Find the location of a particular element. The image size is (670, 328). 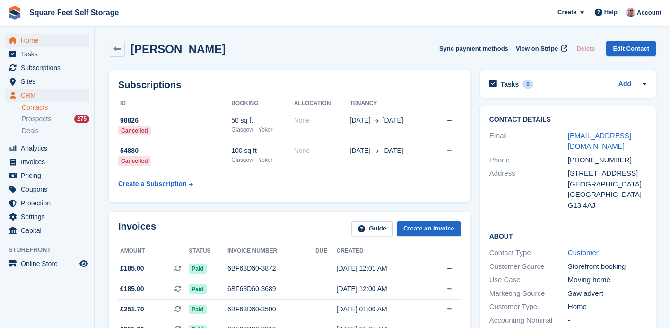

img: David Greer is located at coordinates (631, 12).